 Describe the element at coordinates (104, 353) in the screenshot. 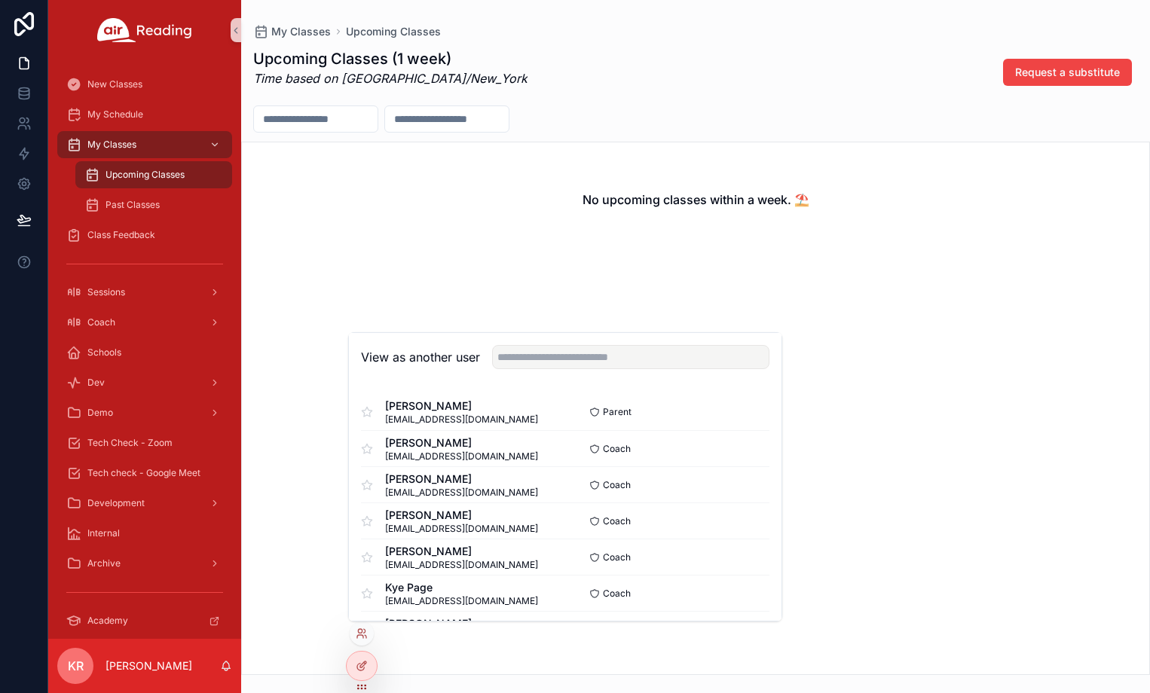

I see `span: Schools` at that location.